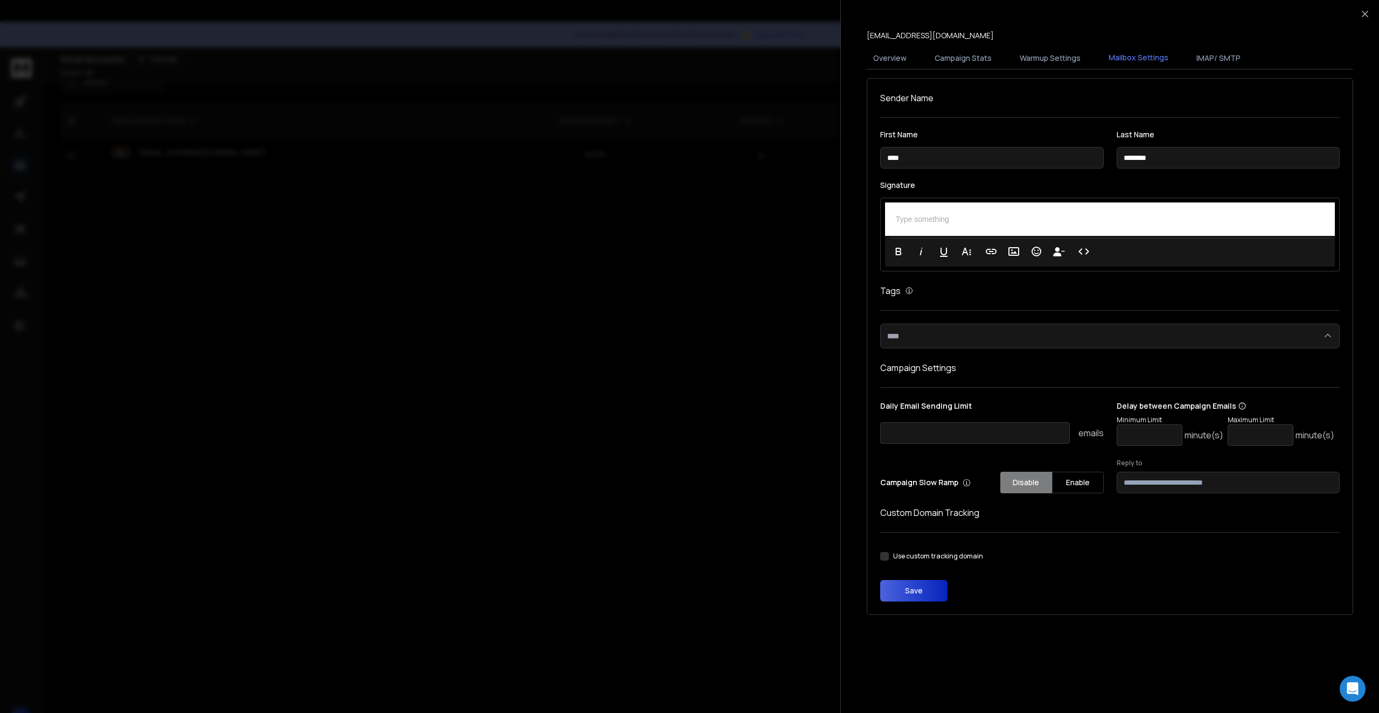 The image size is (1379, 713). Describe the element at coordinates (991, 408) in the screenshot. I see `p: Daily Email Sending Limit` at that location.